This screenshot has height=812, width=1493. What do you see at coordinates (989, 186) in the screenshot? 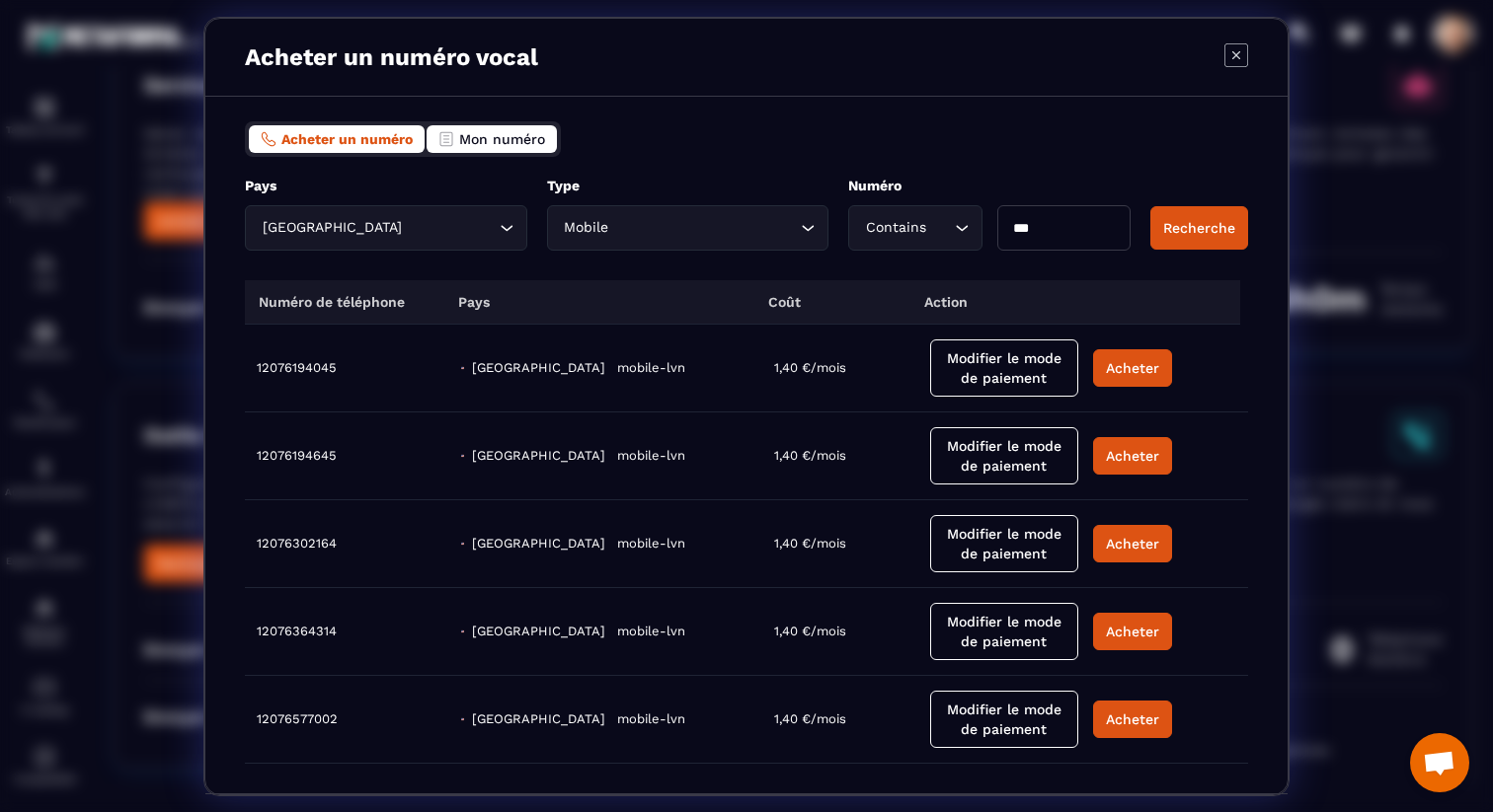
I see `p: Numéro` at bounding box center [989, 186].